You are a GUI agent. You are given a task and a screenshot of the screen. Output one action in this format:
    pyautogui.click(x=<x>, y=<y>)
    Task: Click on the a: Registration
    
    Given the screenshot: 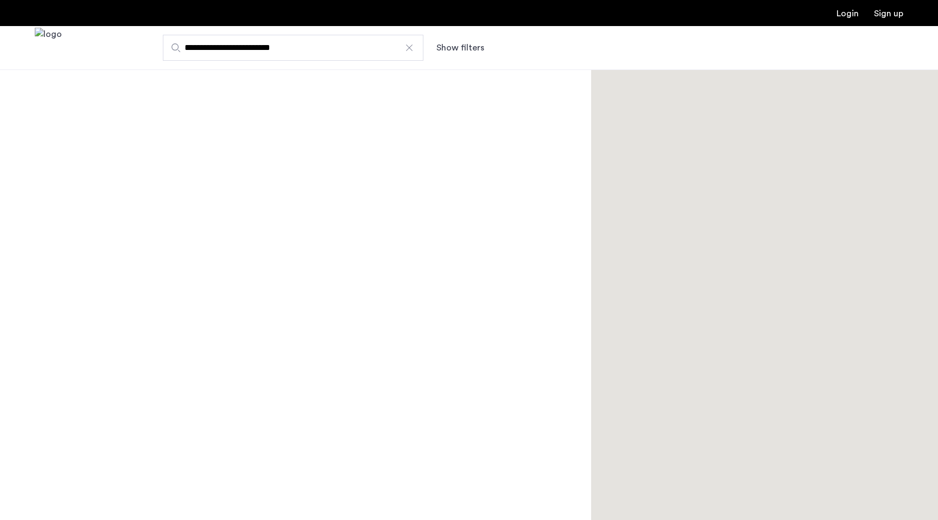 What is the action you would take?
    pyautogui.click(x=889, y=14)
    